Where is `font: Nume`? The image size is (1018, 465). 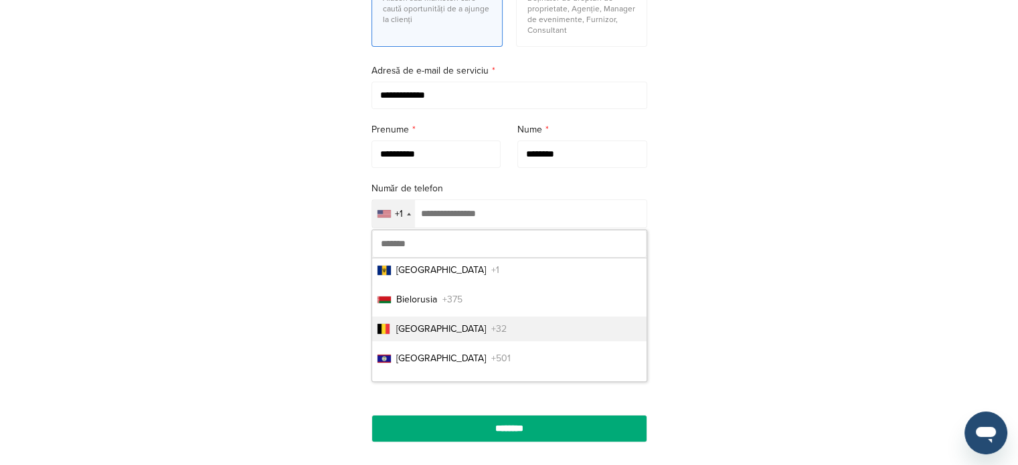 font: Nume is located at coordinates (530, 129).